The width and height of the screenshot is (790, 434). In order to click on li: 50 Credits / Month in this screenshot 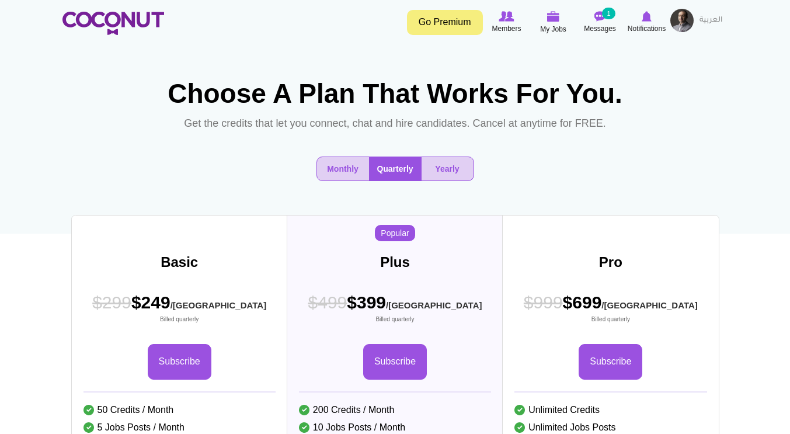, I will do `click(179, 410)`.